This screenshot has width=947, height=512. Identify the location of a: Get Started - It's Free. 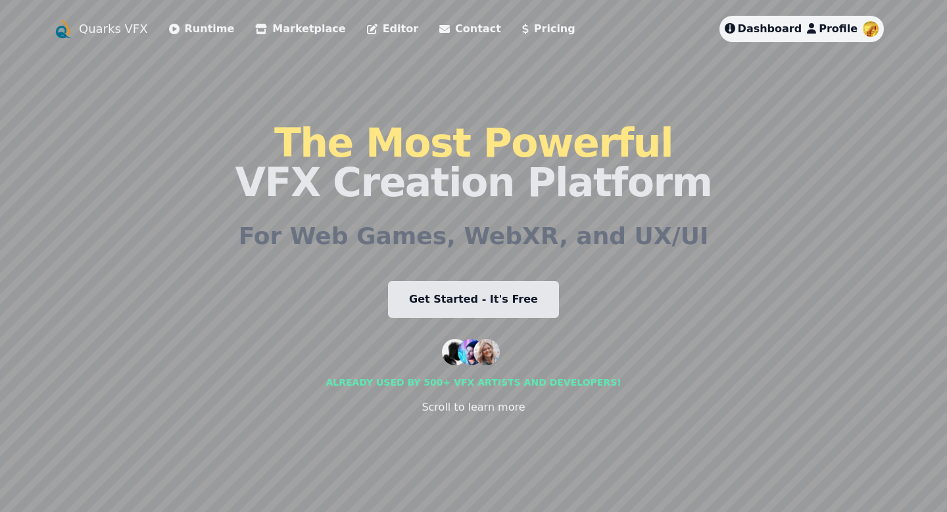
(473, 299).